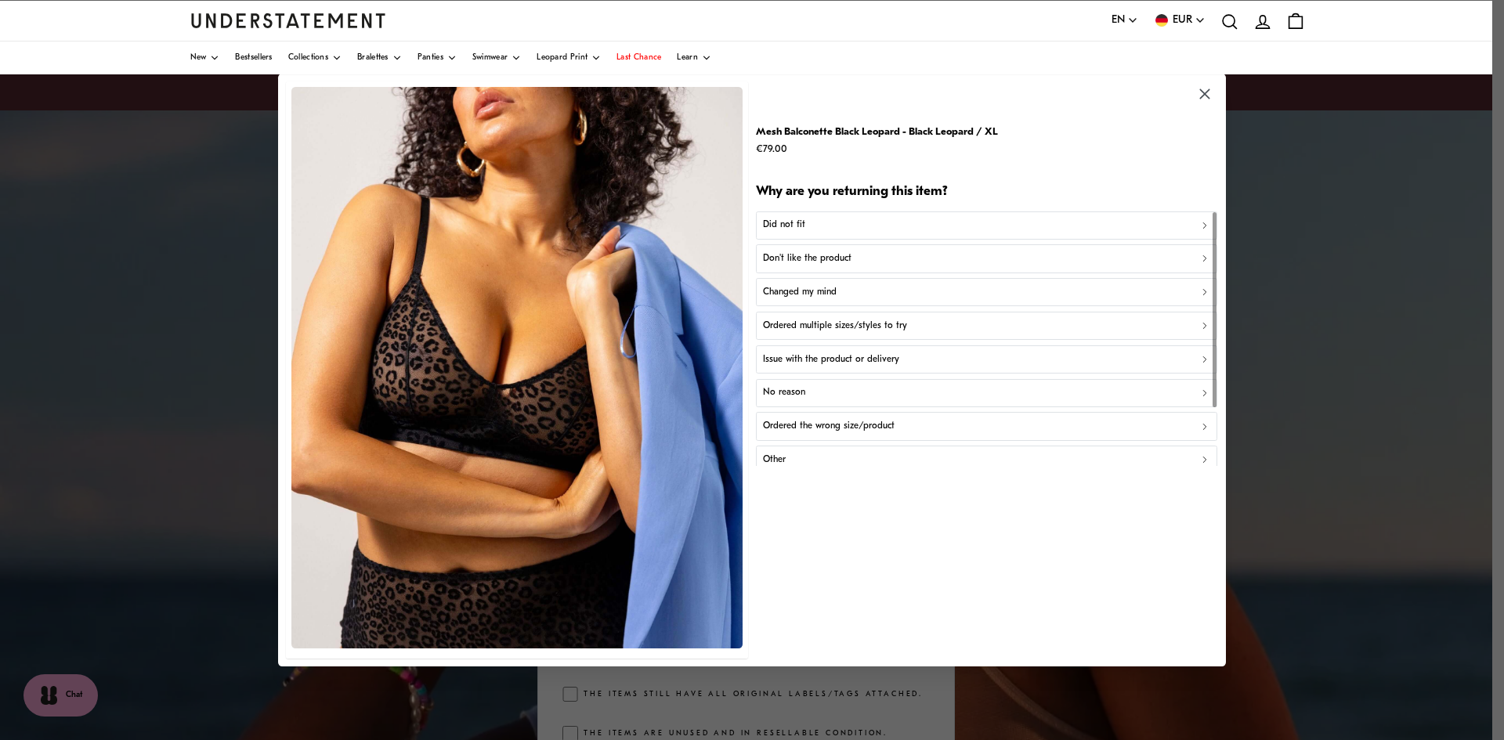 The image size is (1504, 740). Describe the element at coordinates (1118, 20) in the screenshot. I see `span: EN` at that location.